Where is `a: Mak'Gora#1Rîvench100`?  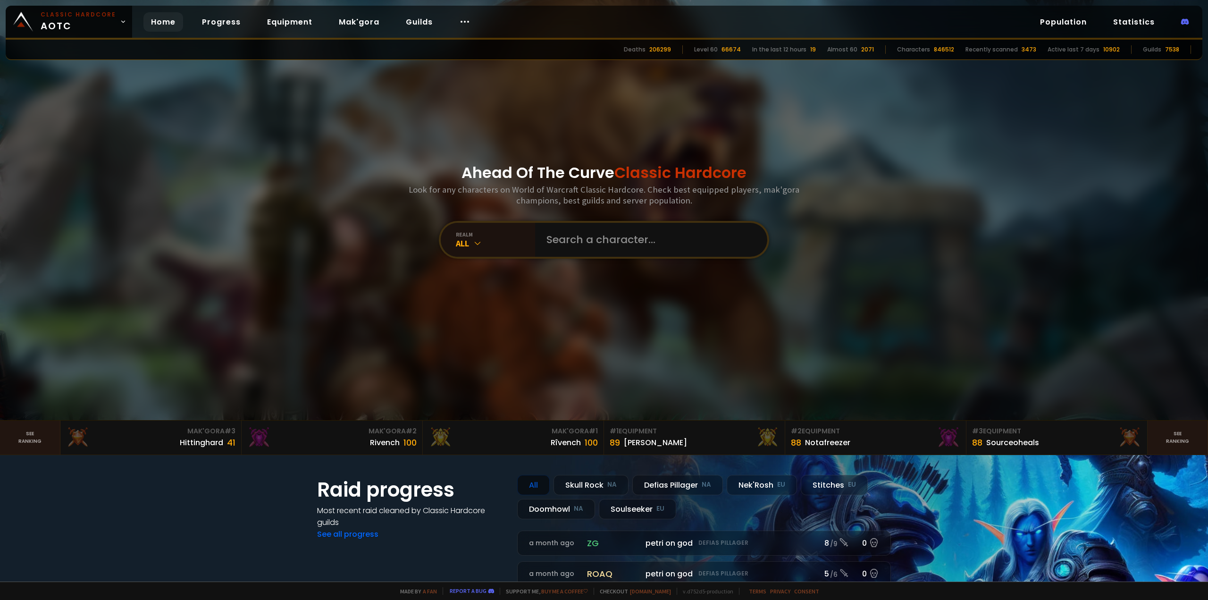
a: Mak'Gora#1Rîvench100 is located at coordinates (513, 437).